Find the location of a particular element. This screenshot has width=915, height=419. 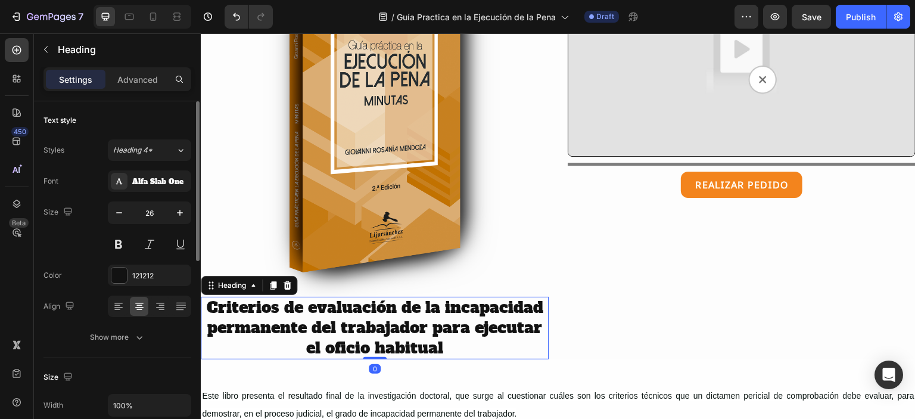

span: Draft is located at coordinates (605, 17).